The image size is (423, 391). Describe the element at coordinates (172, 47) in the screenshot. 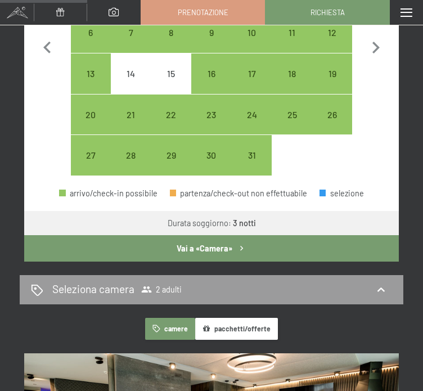

I see `div: 8` at that location.